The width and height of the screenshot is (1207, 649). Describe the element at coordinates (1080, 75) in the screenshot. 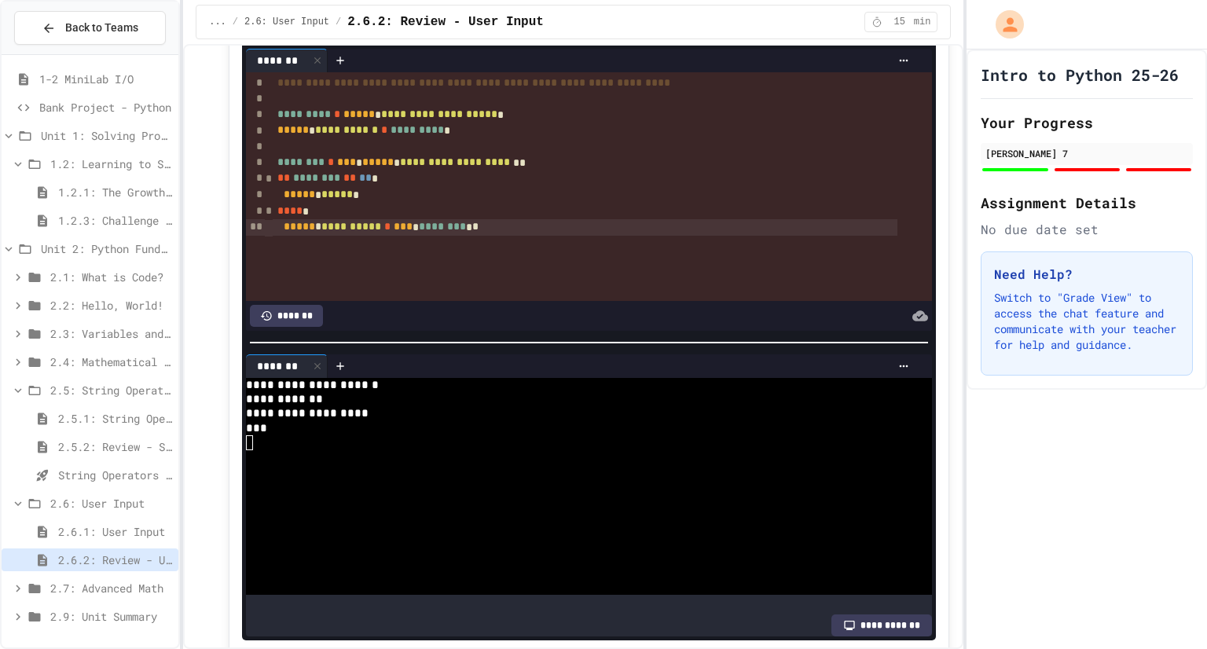

I see `h1: Intro to Python 25-26` at that location.